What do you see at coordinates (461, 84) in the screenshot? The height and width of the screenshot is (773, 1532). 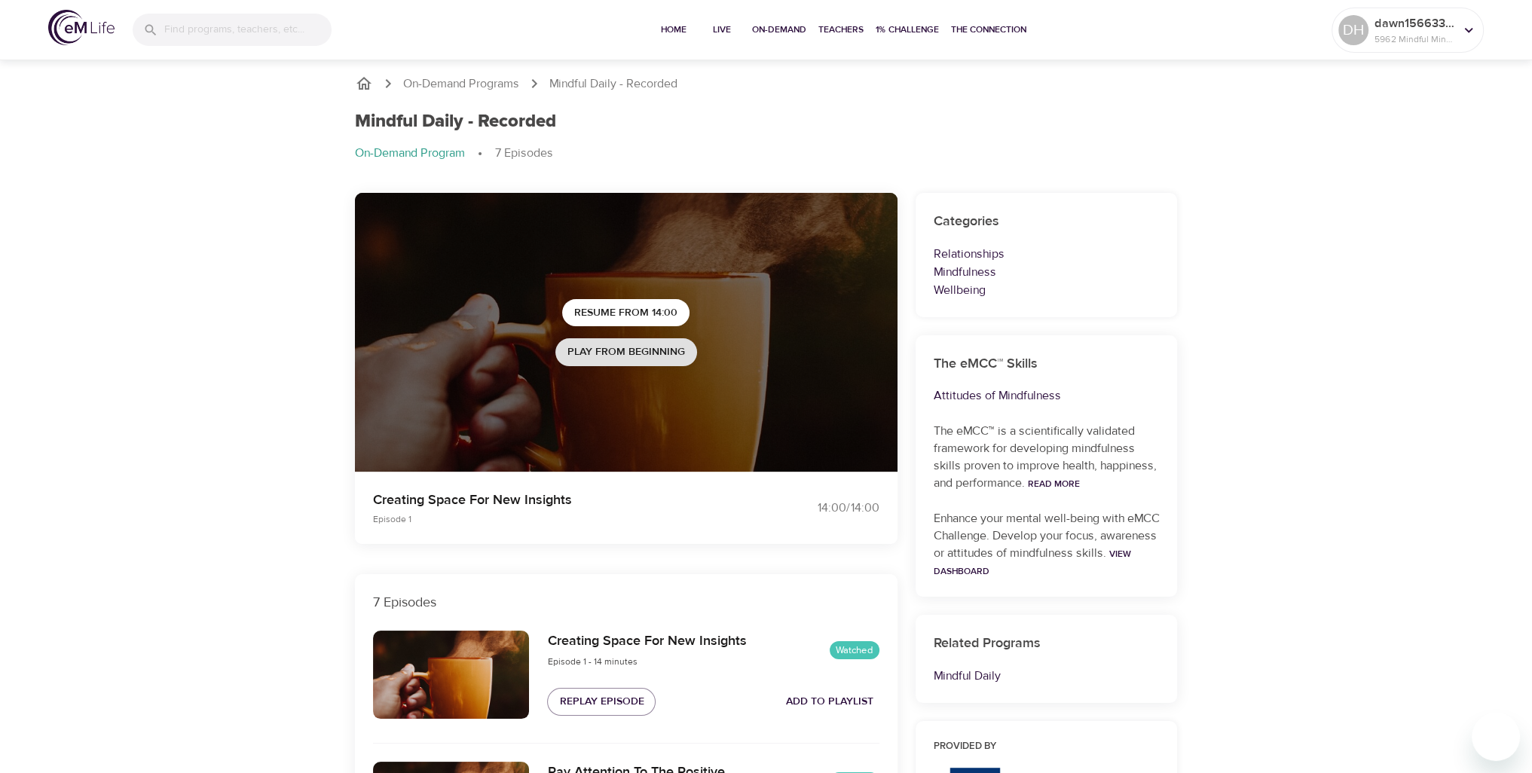 I see `p: On-Demand Programs` at bounding box center [461, 84].